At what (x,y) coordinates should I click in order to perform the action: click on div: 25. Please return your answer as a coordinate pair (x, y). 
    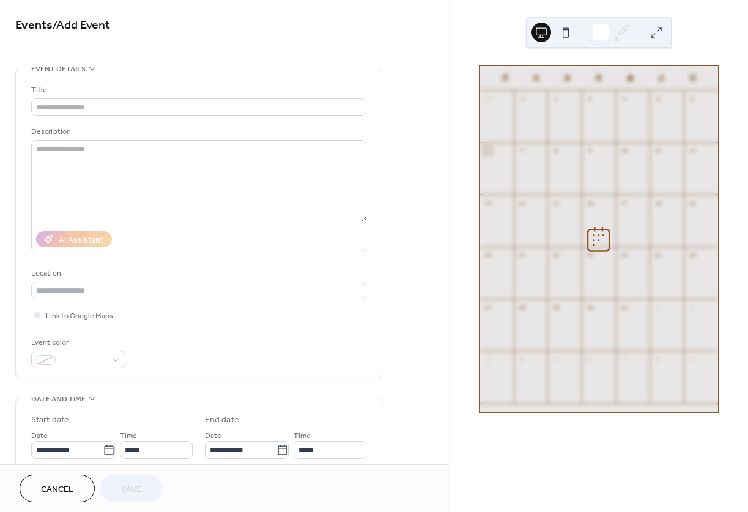
    Looking at the image, I should click on (657, 255).